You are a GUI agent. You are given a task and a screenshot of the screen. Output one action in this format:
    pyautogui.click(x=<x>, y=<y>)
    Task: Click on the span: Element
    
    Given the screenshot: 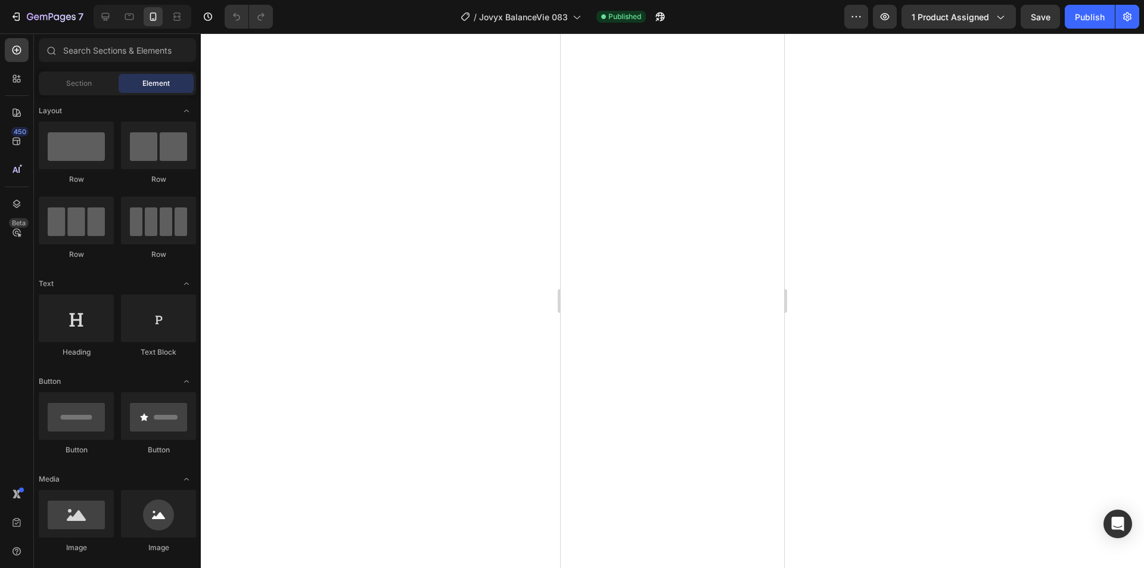 What is the action you would take?
    pyautogui.click(x=156, y=83)
    